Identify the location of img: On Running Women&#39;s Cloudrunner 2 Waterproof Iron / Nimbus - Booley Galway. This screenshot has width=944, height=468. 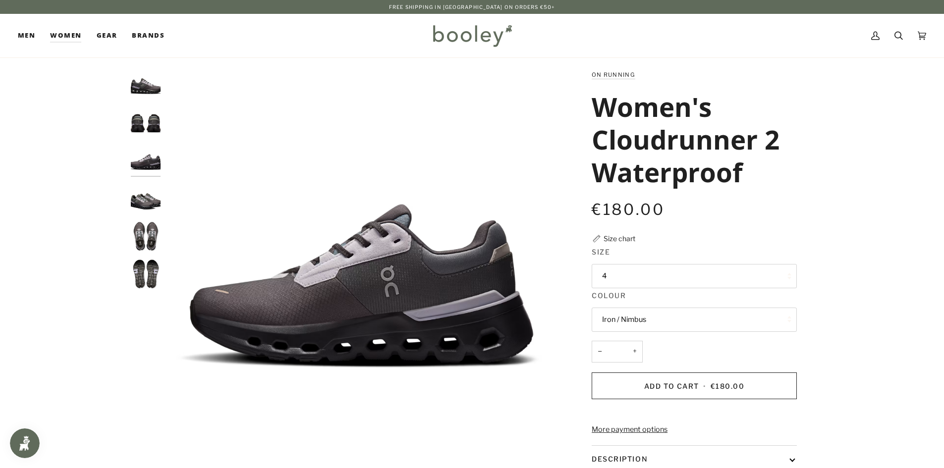
(361, 265).